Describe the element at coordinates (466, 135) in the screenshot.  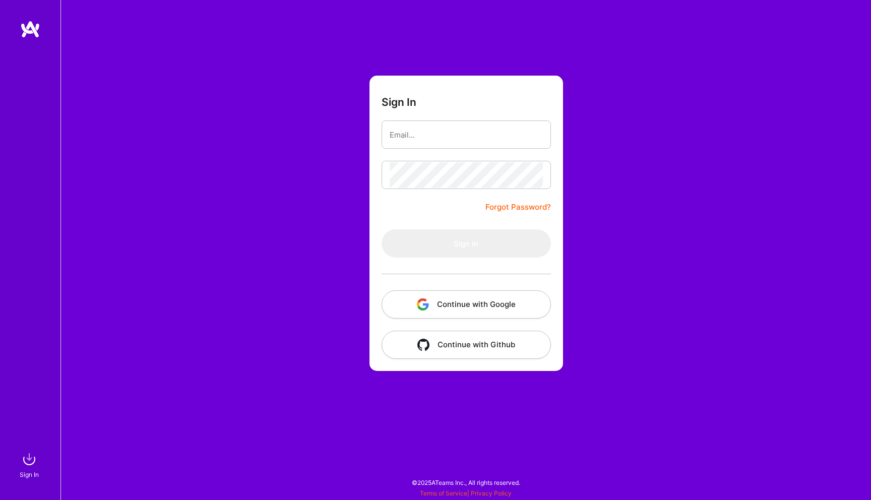
I see `input: Email...` at that location.